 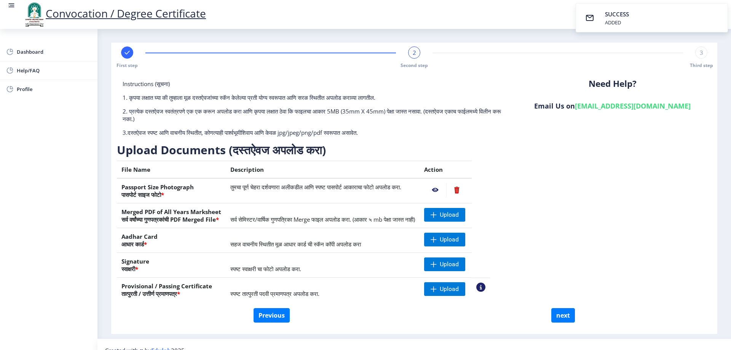 I want to click on td: तुमचा पूर्ण चेहरा दर्शवणारा अलीकडील आणि स्पष्ट पासपोर्ट आकाराचा फोटो अपलोड करा., so click(x=323, y=191).